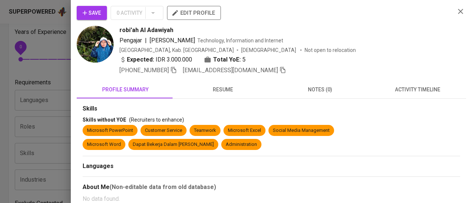  What do you see at coordinates (141, 60) in the screenshot?
I see `b: Expected:` at bounding box center [141, 60].